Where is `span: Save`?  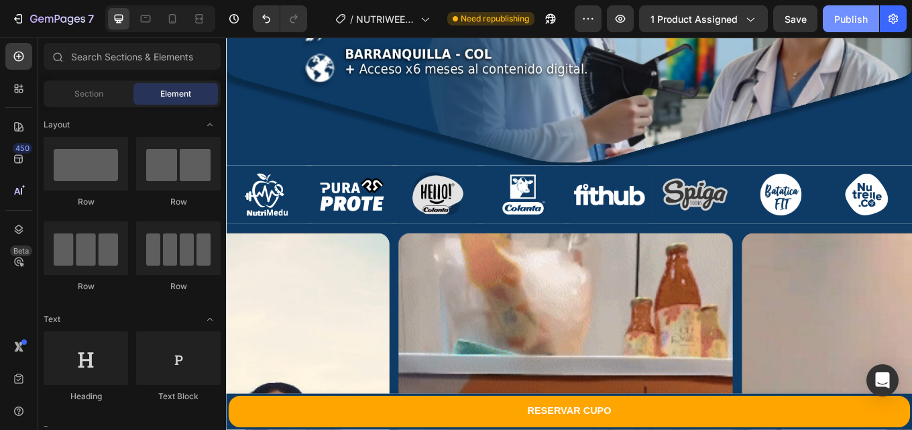
span: Save is located at coordinates (795, 19).